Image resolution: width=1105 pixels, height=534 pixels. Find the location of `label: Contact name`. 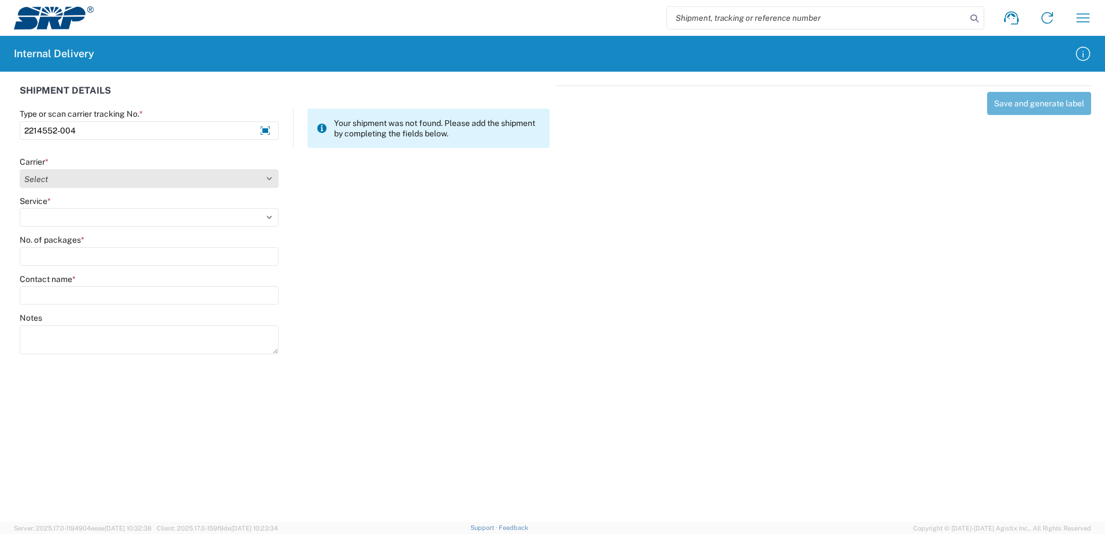

label: Contact name is located at coordinates (47, 279).